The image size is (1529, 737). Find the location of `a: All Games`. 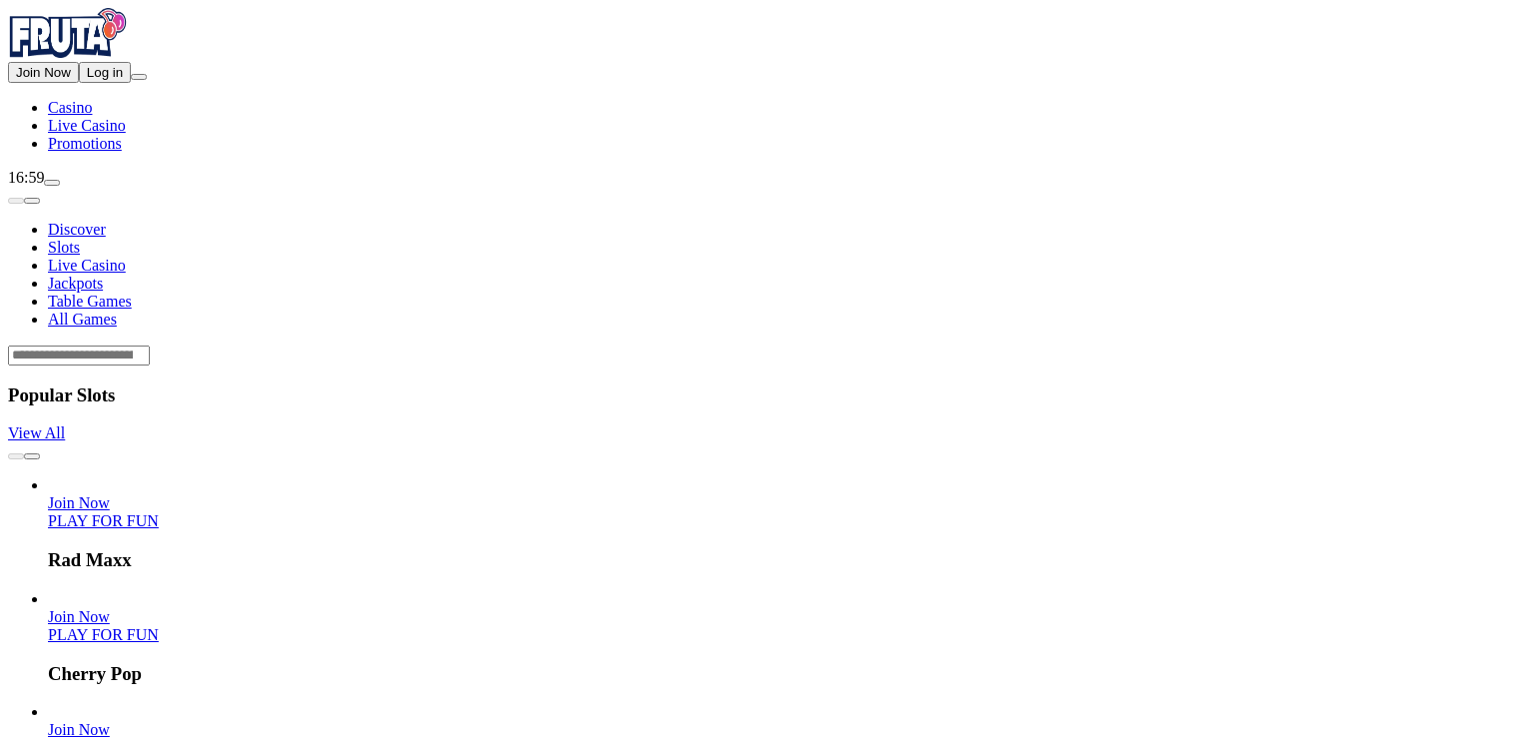

a: All Games is located at coordinates (82, 319).